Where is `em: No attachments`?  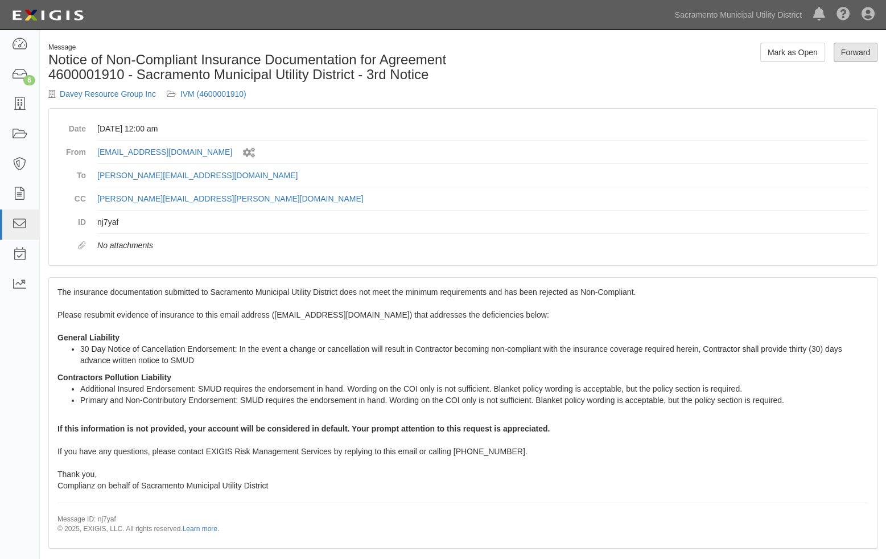 em: No attachments is located at coordinates (125, 245).